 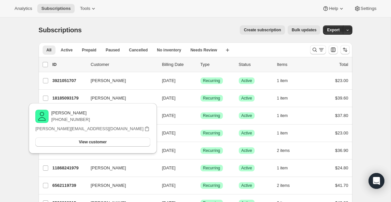 I want to click on button: Sort the results, so click(x=345, y=50).